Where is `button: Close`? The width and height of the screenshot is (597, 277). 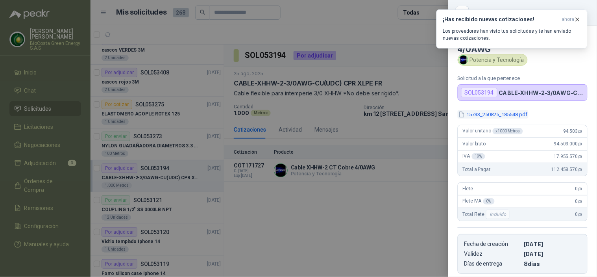
button: Close is located at coordinates (462, 13).